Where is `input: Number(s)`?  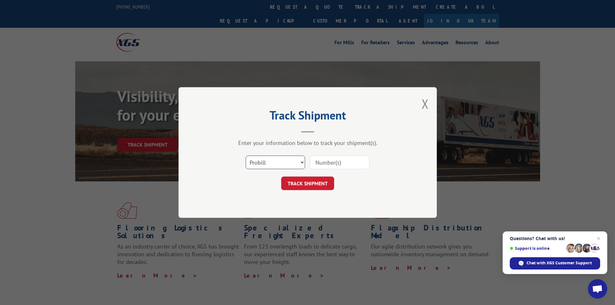
input: Number(s) is located at coordinates (340, 162).